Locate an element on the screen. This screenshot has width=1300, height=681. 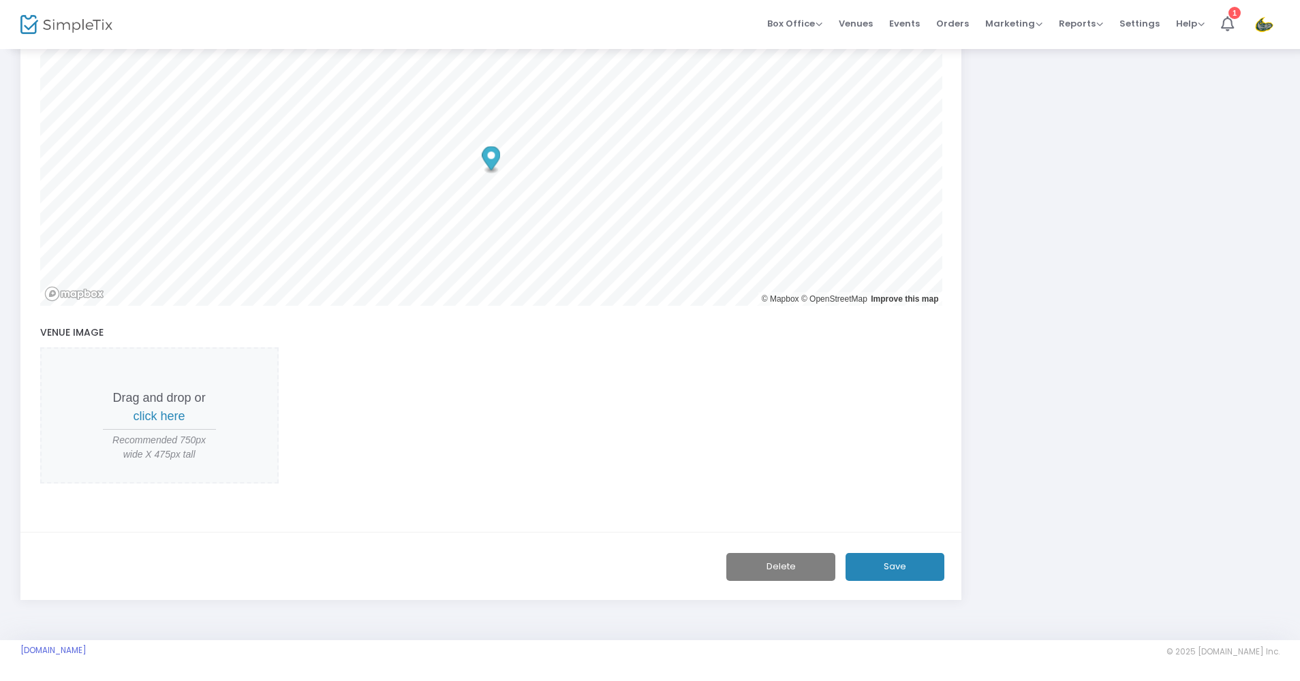
span: Recommended 750px wide X 475px tall is located at coordinates (159, 448).